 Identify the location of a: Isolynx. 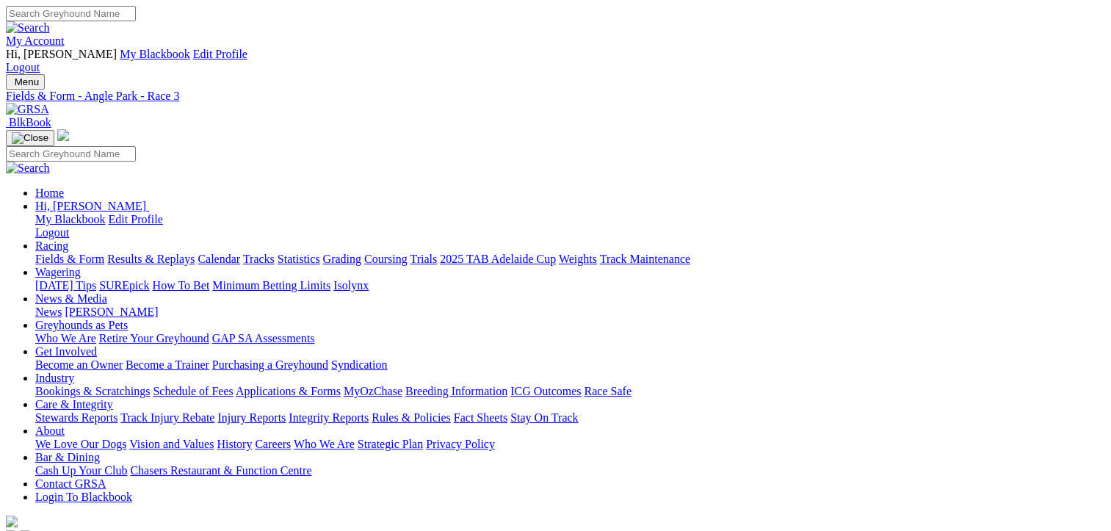
(351, 285).